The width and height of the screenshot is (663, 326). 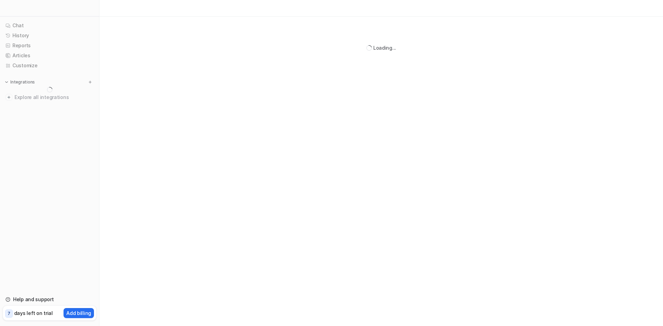 I want to click on img: expand menu, so click(x=7, y=82).